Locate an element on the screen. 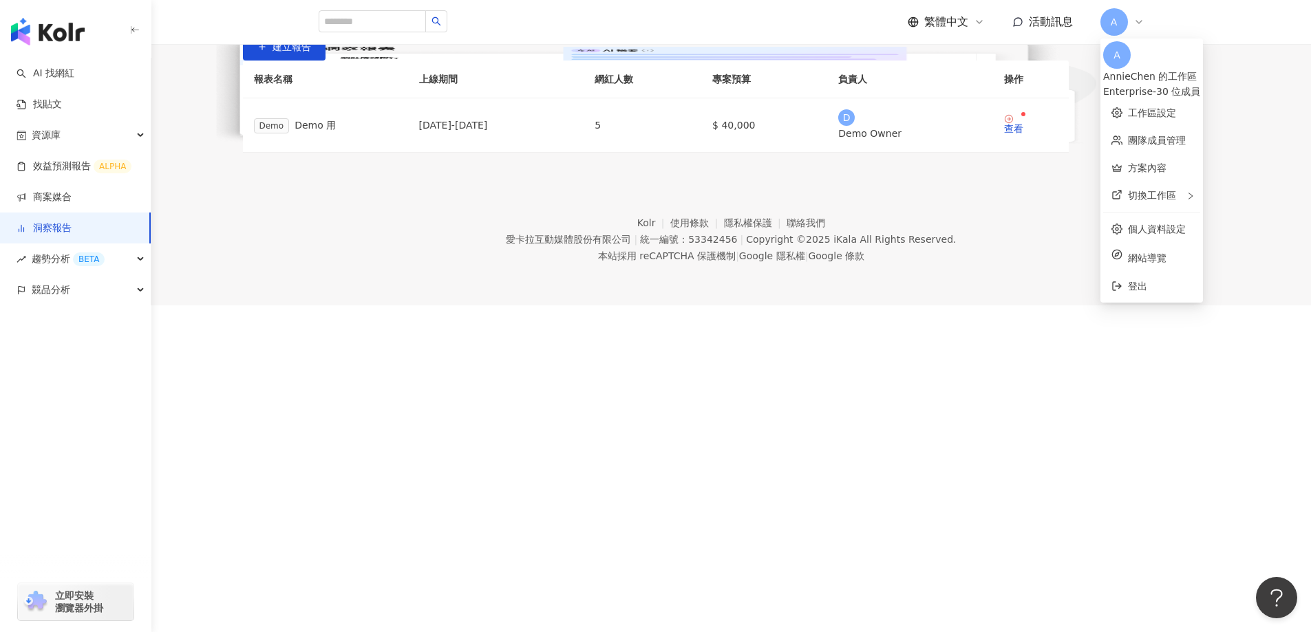  div: 查看 is located at coordinates (1014, 129).